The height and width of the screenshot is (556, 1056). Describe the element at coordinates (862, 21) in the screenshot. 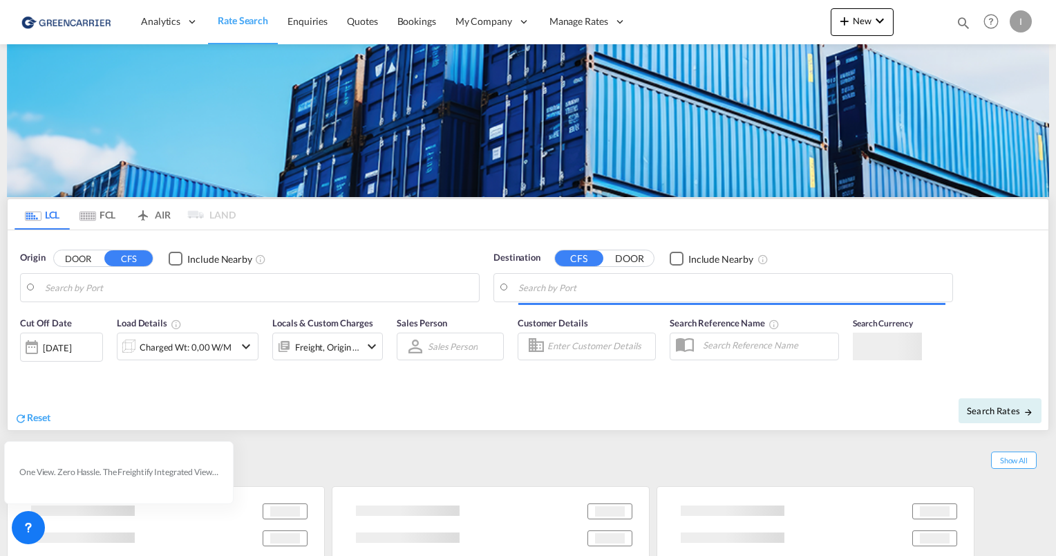

I see `span: New` at that location.